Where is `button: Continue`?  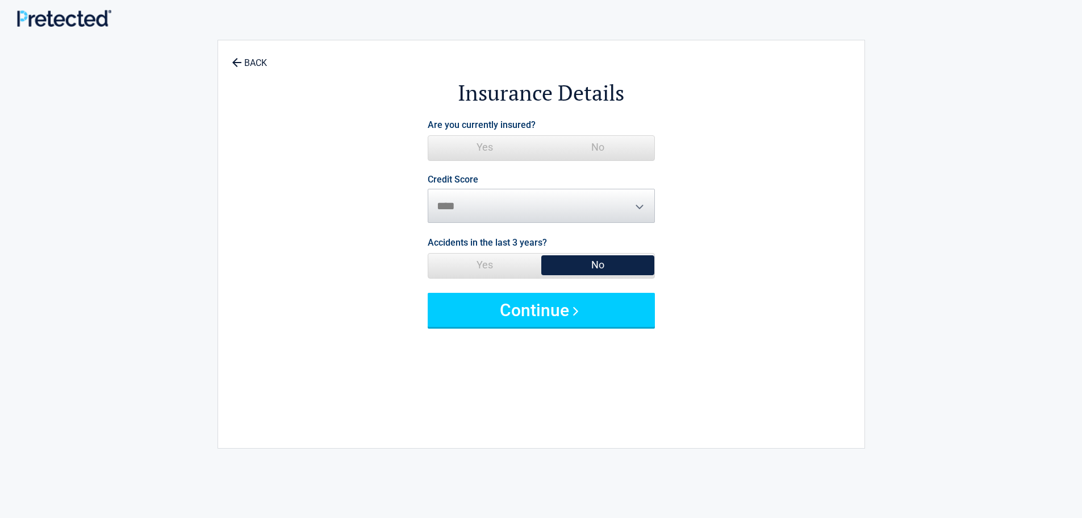
button: Continue is located at coordinates (542, 310).